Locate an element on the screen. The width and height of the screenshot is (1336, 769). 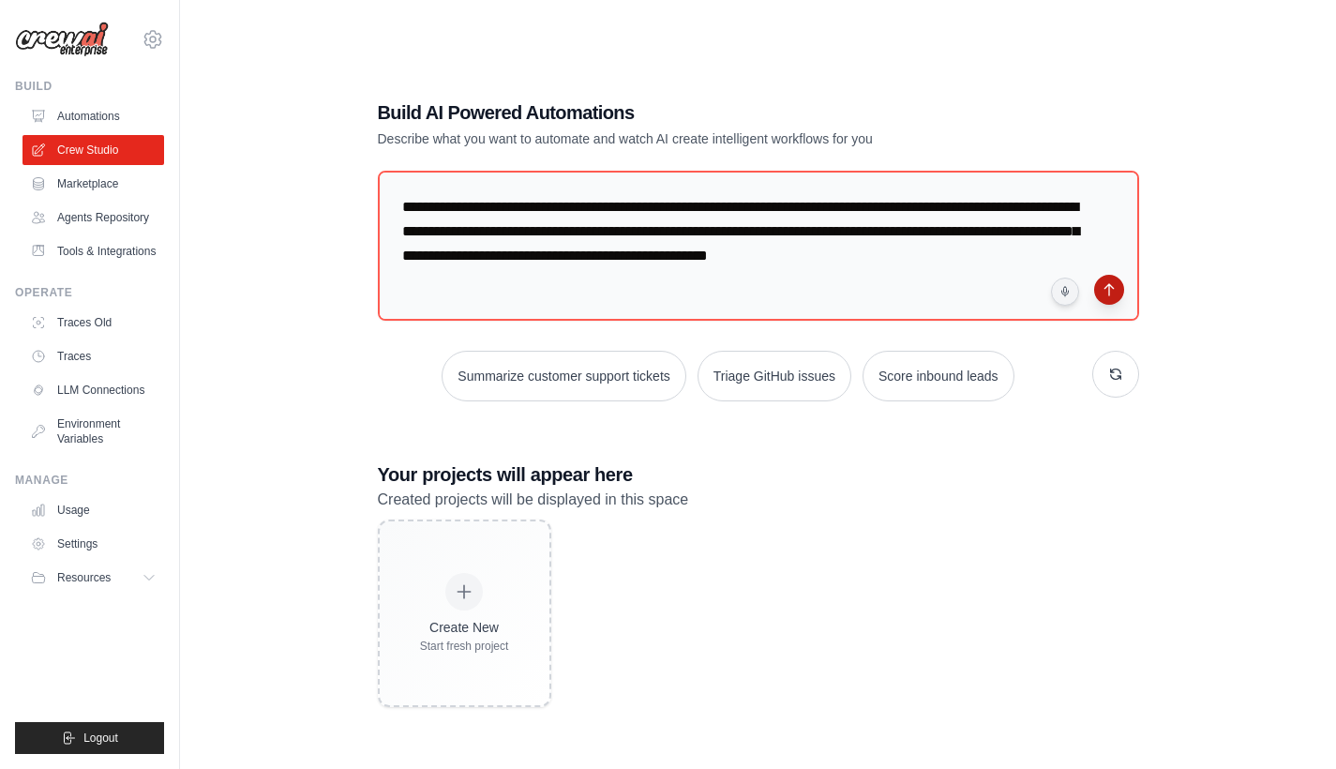
span: Resources is located at coordinates (83, 577).